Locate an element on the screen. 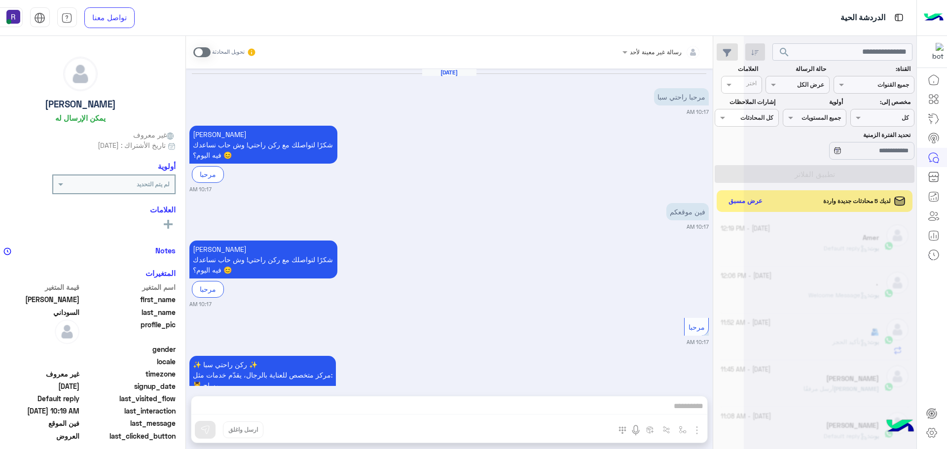 Image resolution: width=947 pixels, height=449 pixels. span: last_message is located at coordinates (128, 423).